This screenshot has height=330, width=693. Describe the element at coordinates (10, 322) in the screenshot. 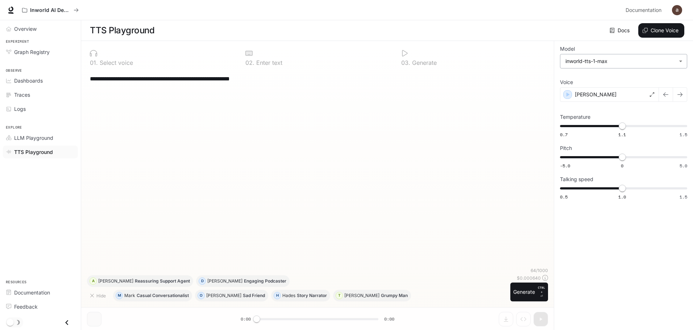

I see `span: Dark mode toggle` at that location.